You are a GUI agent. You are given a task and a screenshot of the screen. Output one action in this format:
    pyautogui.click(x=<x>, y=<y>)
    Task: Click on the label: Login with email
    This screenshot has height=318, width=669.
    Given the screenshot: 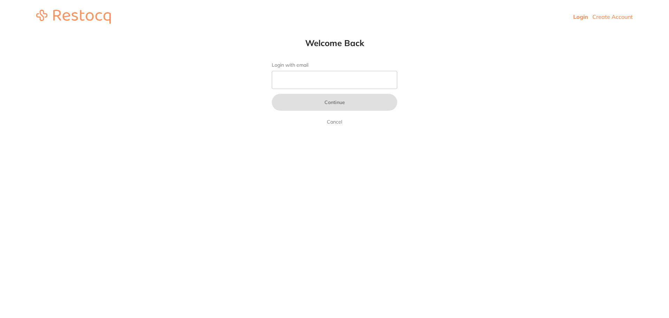 What is the action you would take?
    pyautogui.click(x=335, y=65)
    